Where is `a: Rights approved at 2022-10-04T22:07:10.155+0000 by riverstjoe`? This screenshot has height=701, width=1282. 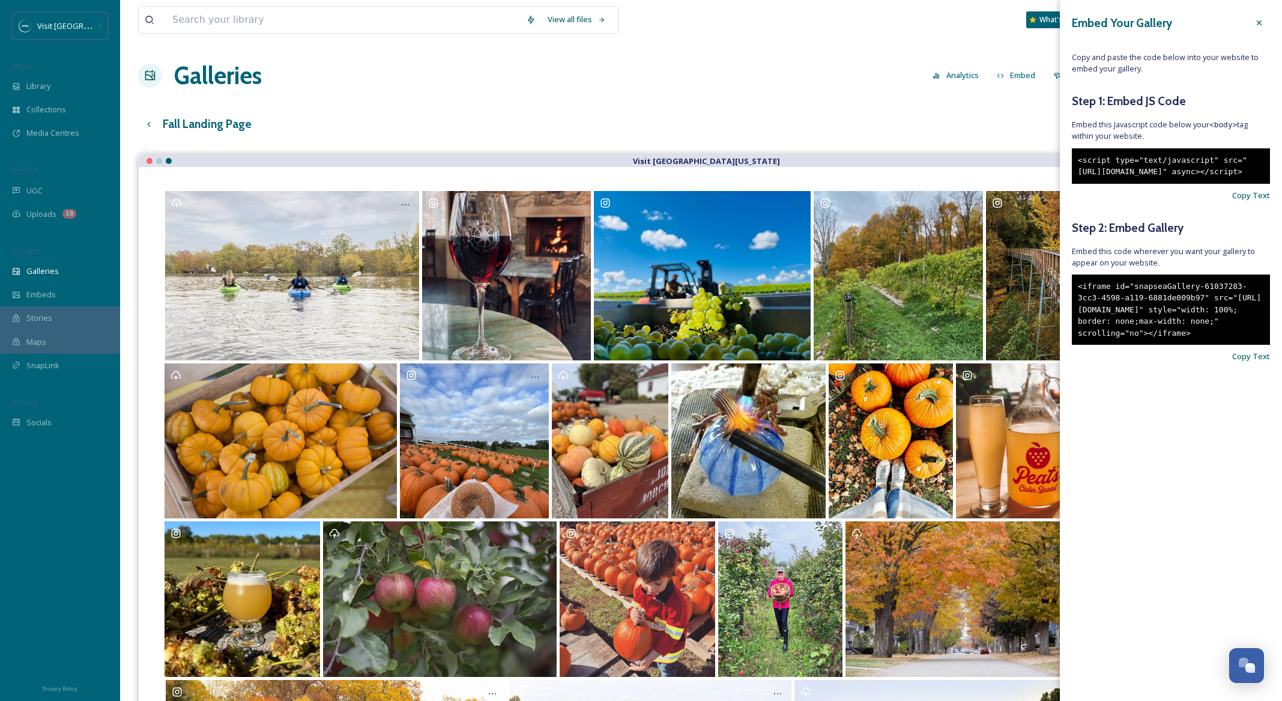
a: Rights approved at 2022-10-04T22:07:10.155+0000 by riverstjoe is located at coordinates (243, 599).